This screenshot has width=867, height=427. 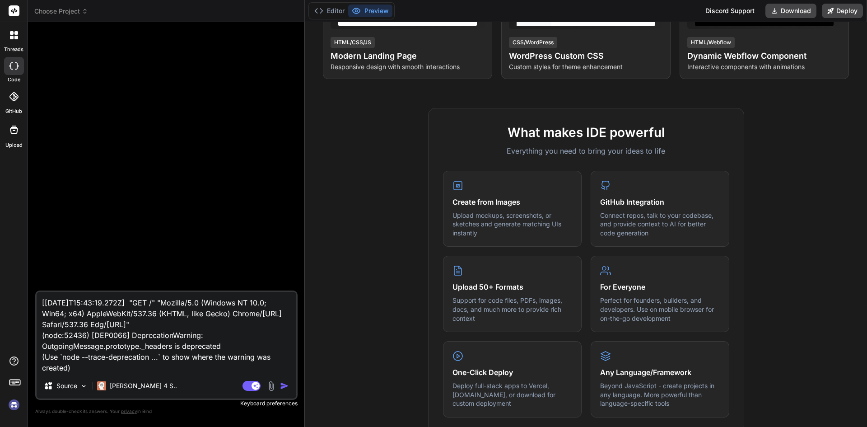 I want to click on p: Custom styles for theme enhancement, so click(x=586, y=67).